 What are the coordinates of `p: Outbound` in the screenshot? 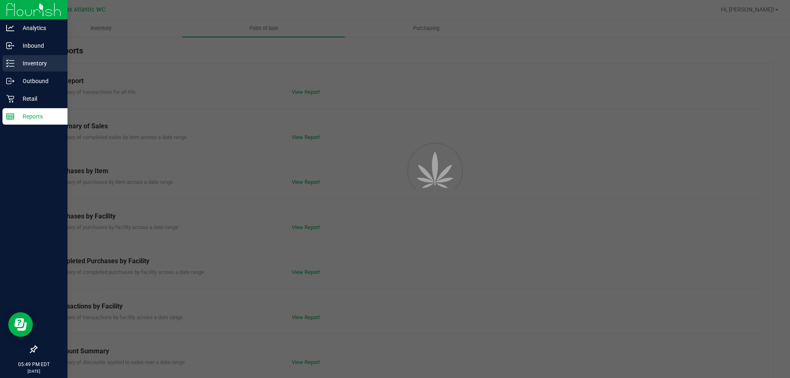 It's located at (39, 81).